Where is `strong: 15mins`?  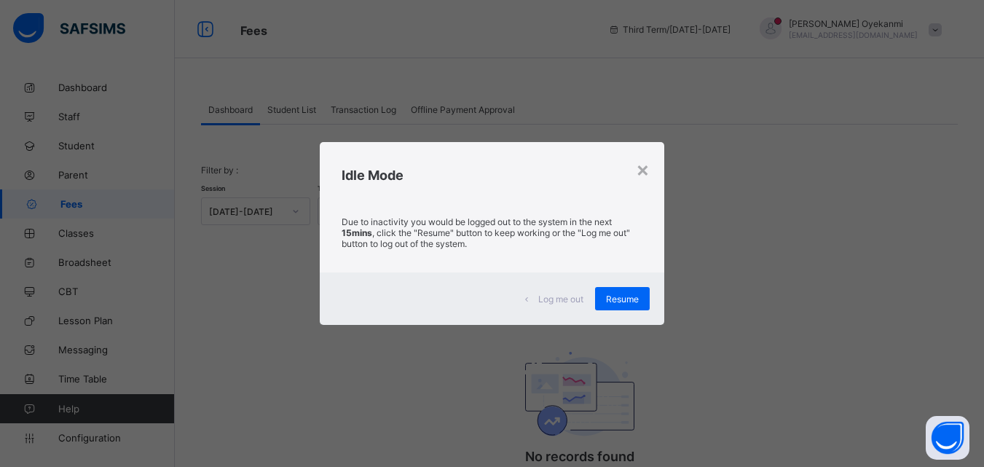
strong: 15mins is located at coordinates (357, 232).